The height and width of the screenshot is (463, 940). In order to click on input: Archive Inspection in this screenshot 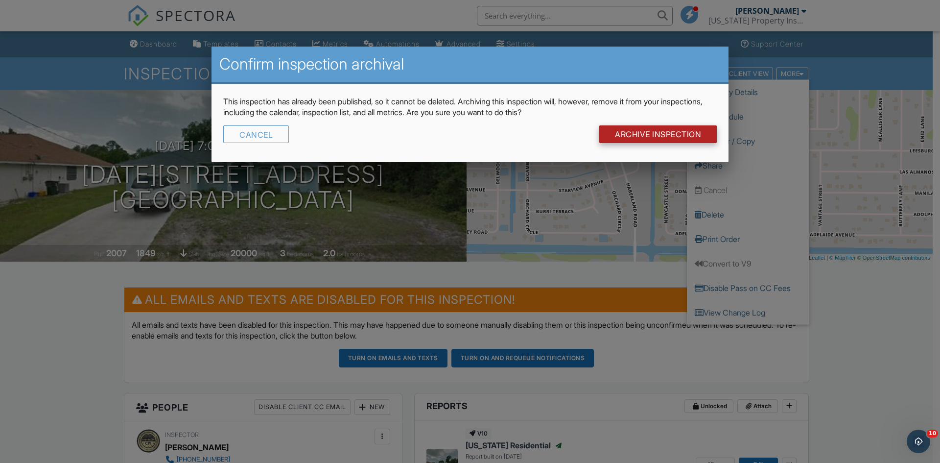, I will do `click(658, 134)`.